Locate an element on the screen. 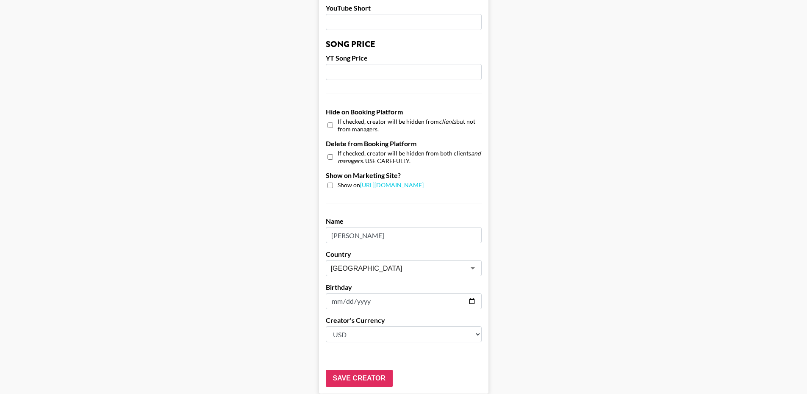 This screenshot has width=807, height=394. label: Creator's Currency is located at coordinates (404, 320).